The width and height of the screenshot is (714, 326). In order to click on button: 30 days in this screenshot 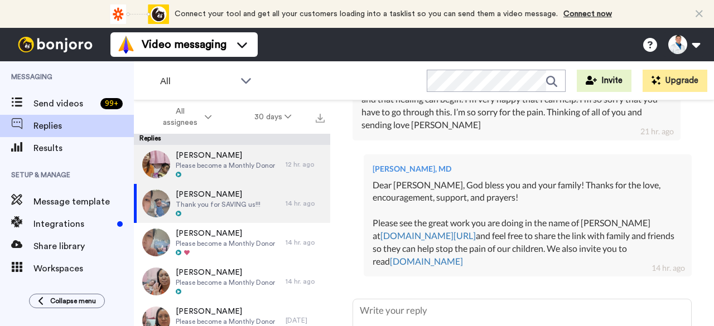, I will do `click(273, 117)`.